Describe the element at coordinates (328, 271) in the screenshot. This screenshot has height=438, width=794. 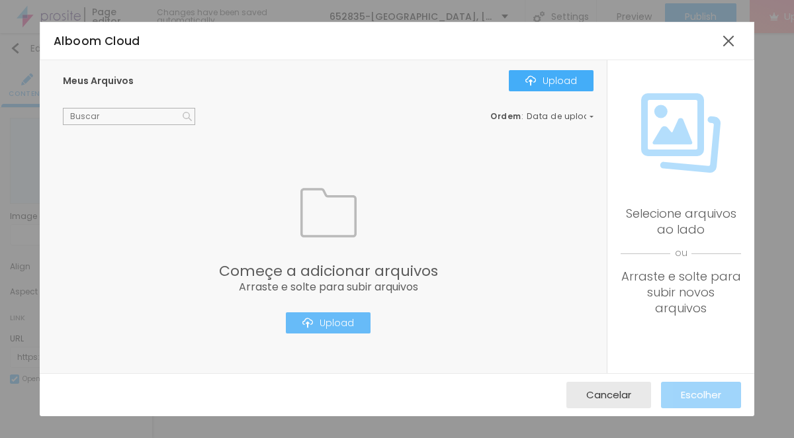
I see `span: Começe a adicionar arquivos` at that location.